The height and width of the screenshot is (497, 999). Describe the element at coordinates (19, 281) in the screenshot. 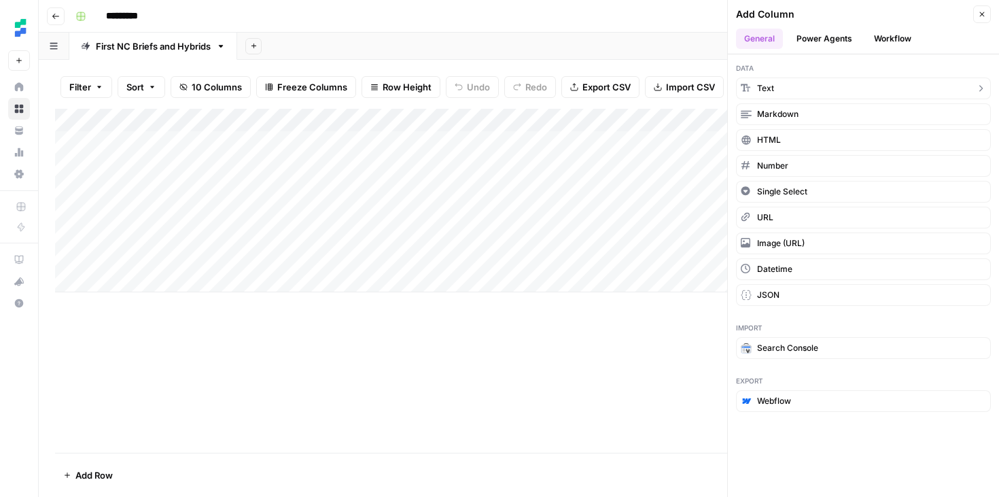

I see `div: What's new?` at that location.